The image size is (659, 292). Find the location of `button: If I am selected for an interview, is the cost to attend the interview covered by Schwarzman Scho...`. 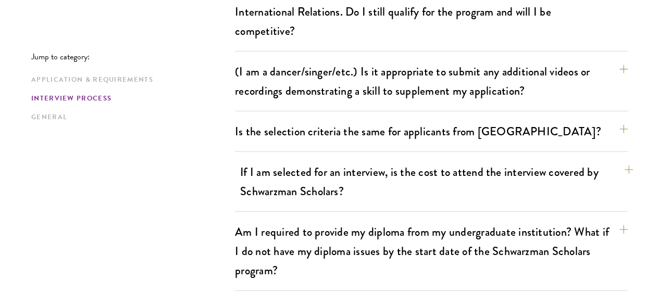

button: If I am selected for an interview, is the cost to attend the interview covered by Schwarzman Scho... is located at coordinates (437, 182).